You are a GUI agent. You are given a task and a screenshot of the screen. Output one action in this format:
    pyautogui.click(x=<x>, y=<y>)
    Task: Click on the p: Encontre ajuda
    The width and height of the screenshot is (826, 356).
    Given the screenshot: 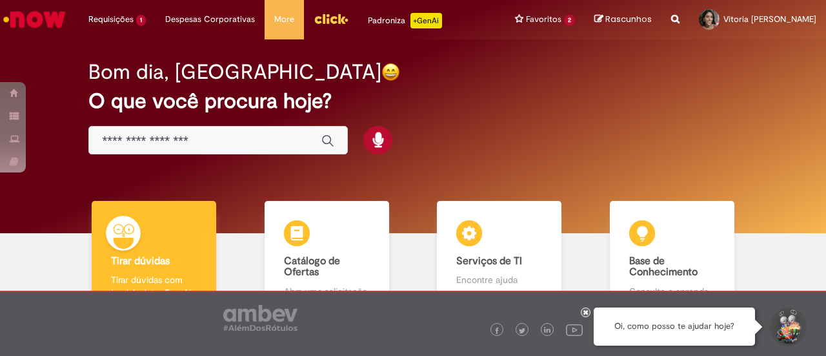 What is the action you would take?
    pyautogui.click(x=499, y=279)
    